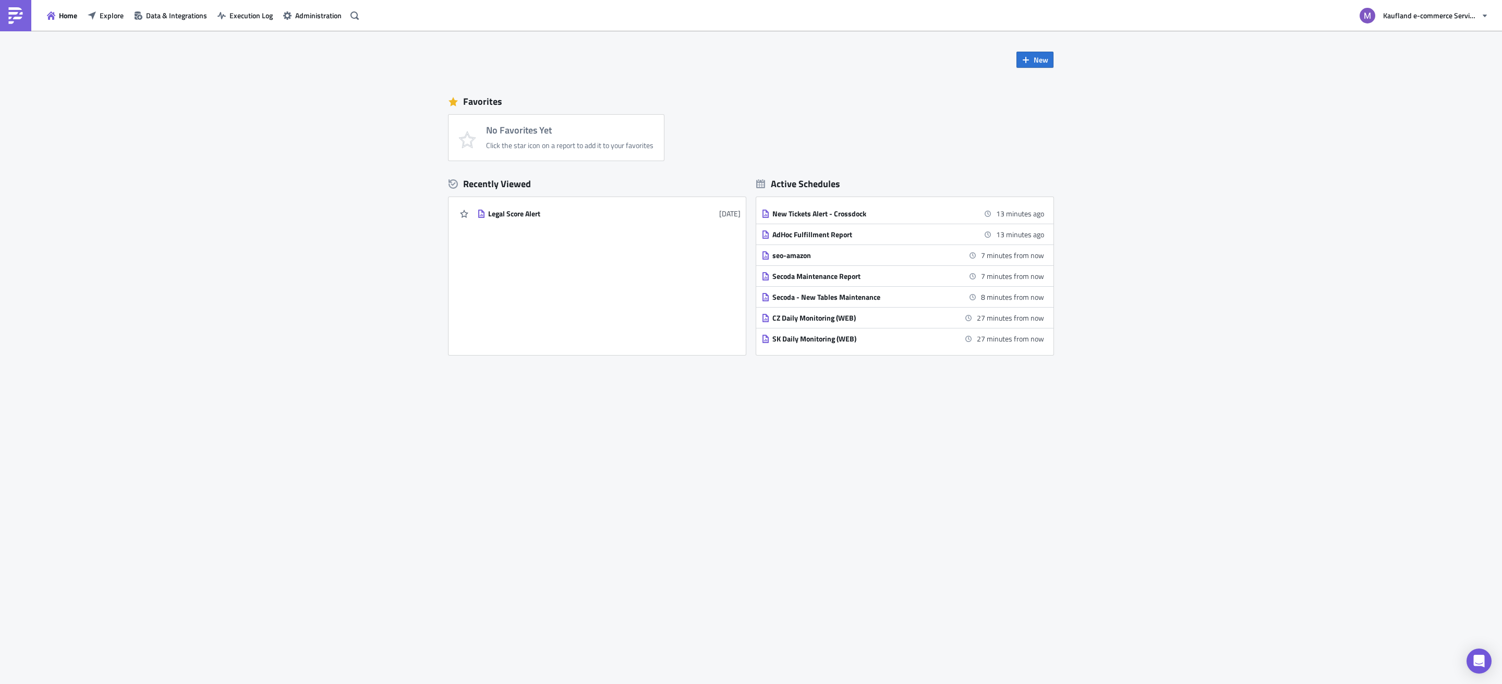 This screenshot has height=684, width=1502. I want to click on div: seo-amazon, so click(864, 256).